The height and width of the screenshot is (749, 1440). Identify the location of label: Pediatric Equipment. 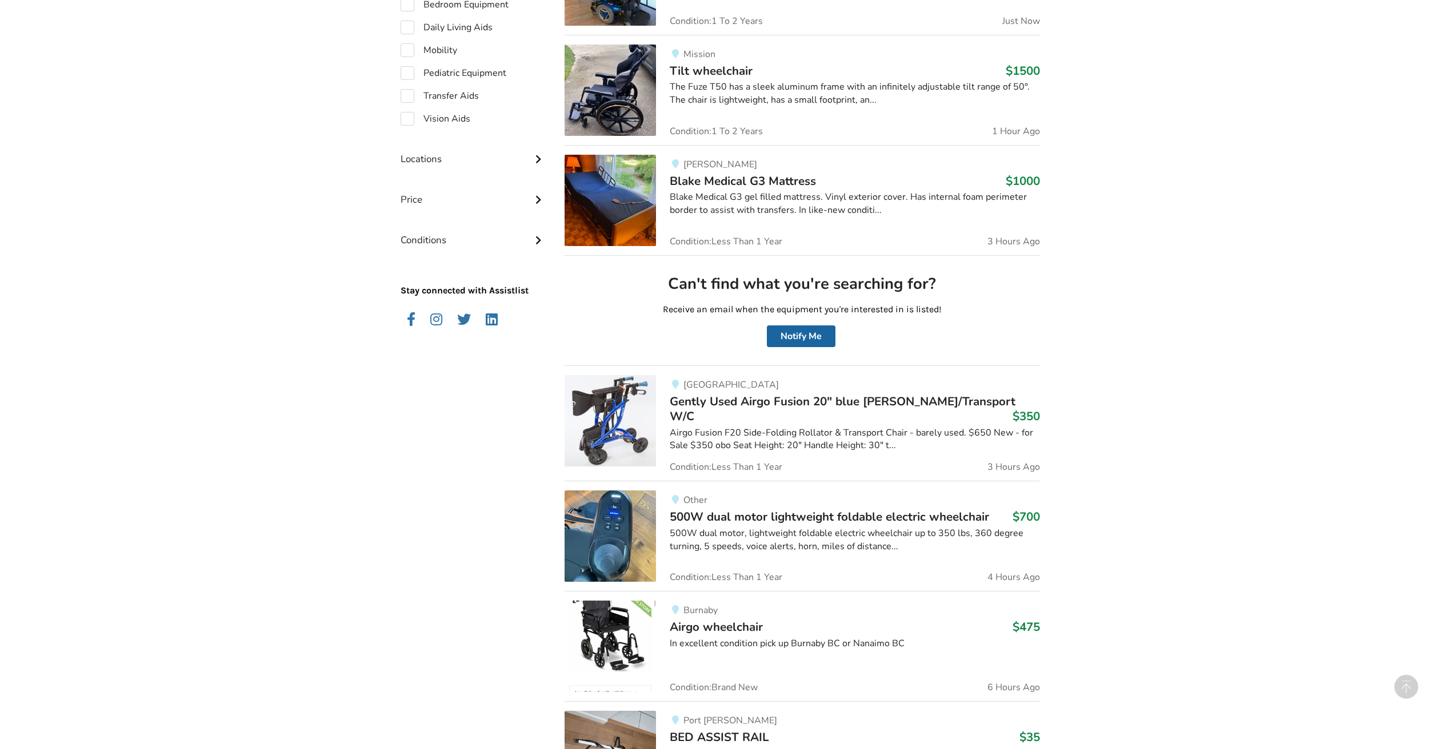
(453, 73).